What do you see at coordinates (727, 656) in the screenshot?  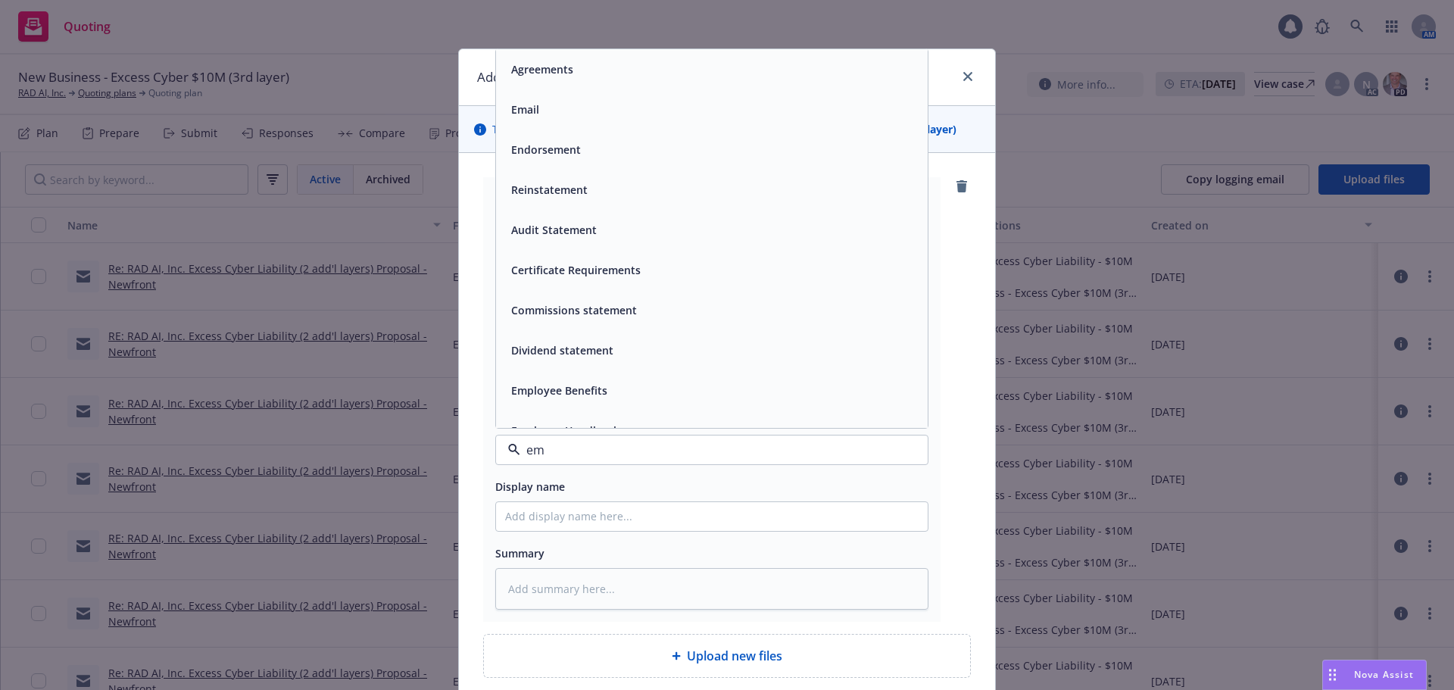 I see `div: Upload new files` at bounding box center [727, 656].